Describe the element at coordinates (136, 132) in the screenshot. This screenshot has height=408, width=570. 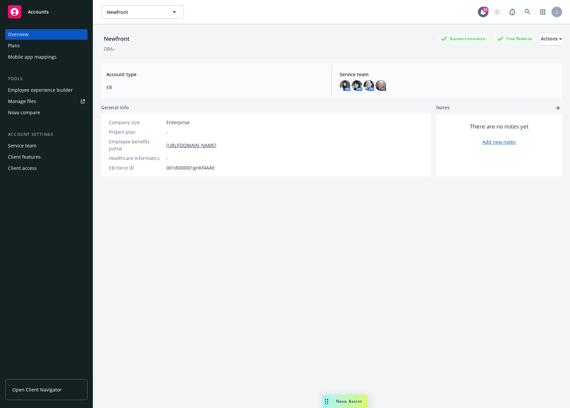
I see `div: Project plan` at that location.